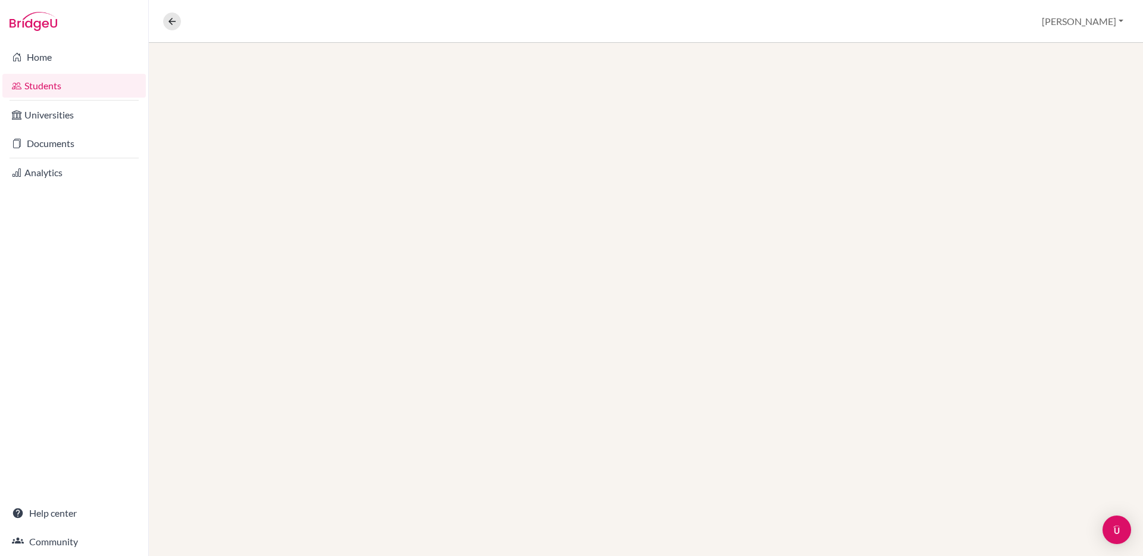  Describe the element at coordinates (74, 57) in the screenshot. I see `a: Home` at that location.